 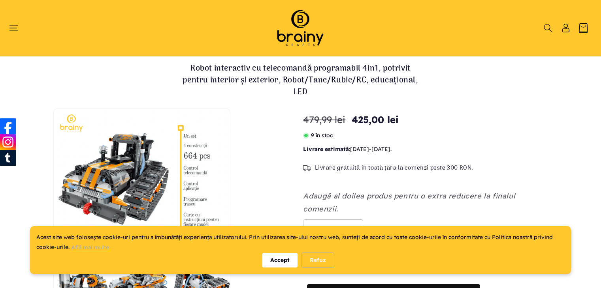 What do you see at coordinates (301, 81) in the screenshot?
I see `h1: Robot interactiv cu telecomandă programabil 4in1, potrivit pentru interior și exterior, Robot/Tan...` at bounding box center [301, 81].